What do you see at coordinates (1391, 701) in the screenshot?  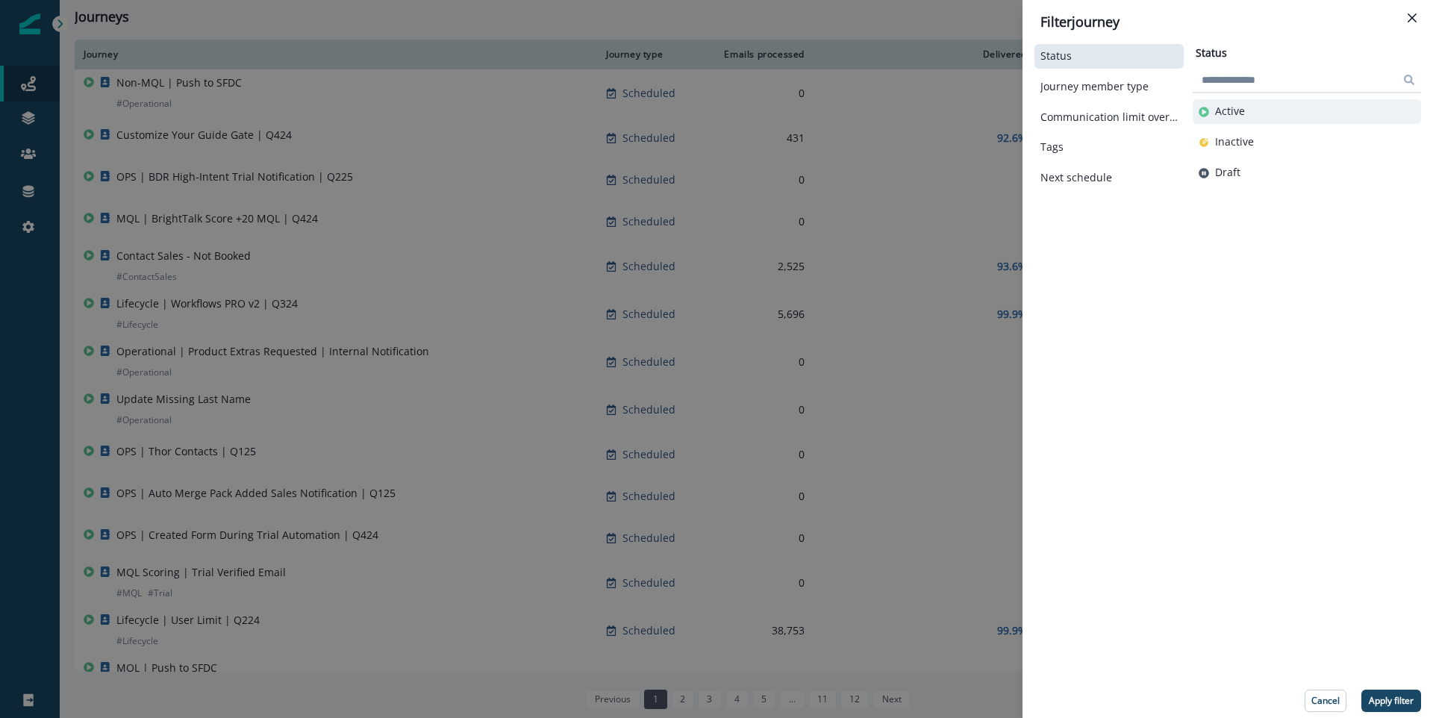 I see `button: Apply filter` at bounding box center [1391, 701].